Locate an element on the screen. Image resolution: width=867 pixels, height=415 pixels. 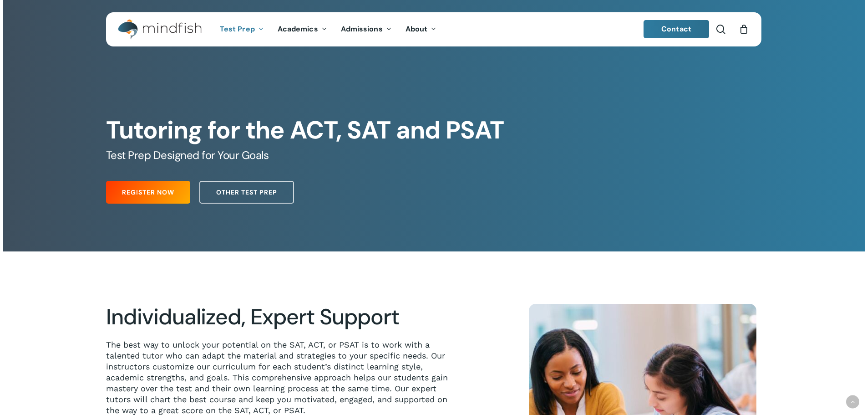
h2: Individualized, Expert Support is located at coordinates (283, 317).